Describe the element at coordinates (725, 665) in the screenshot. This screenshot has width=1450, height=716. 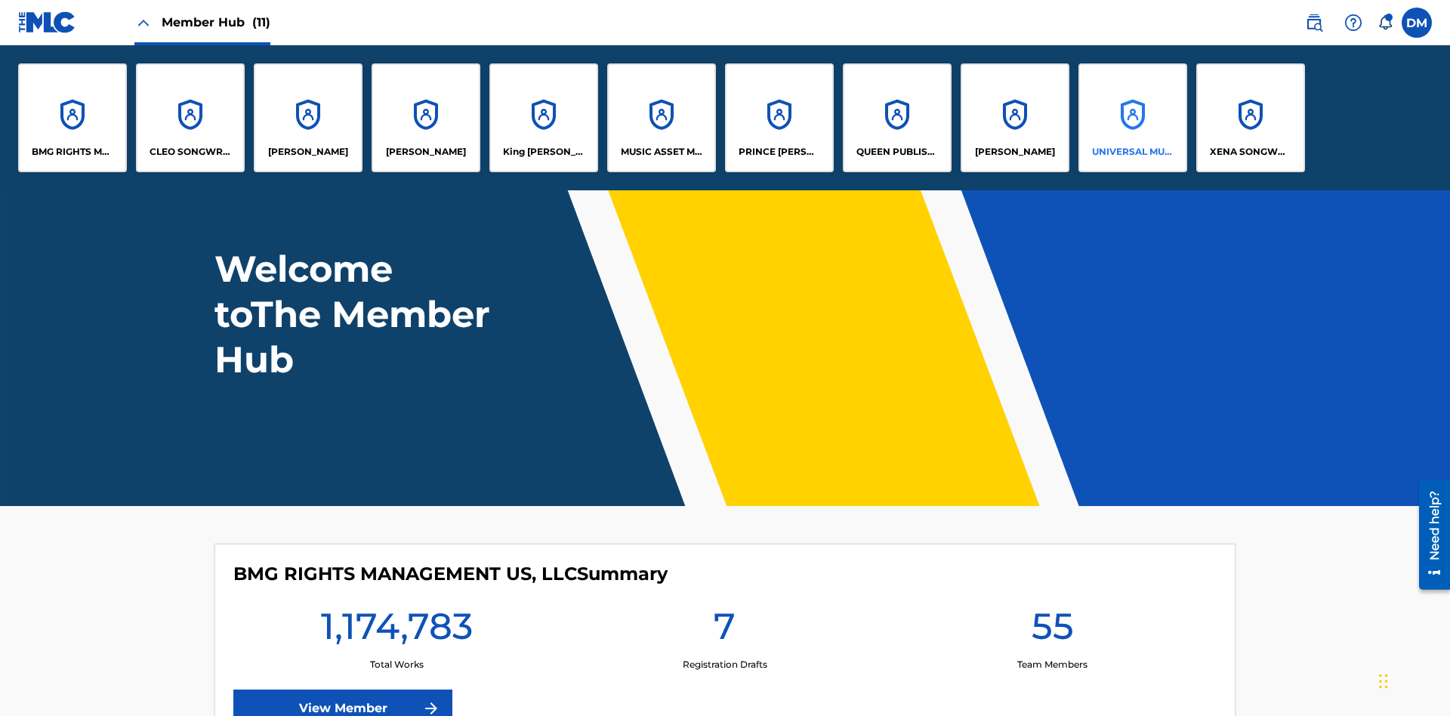
I see `p: Registration Drafts` at that location.